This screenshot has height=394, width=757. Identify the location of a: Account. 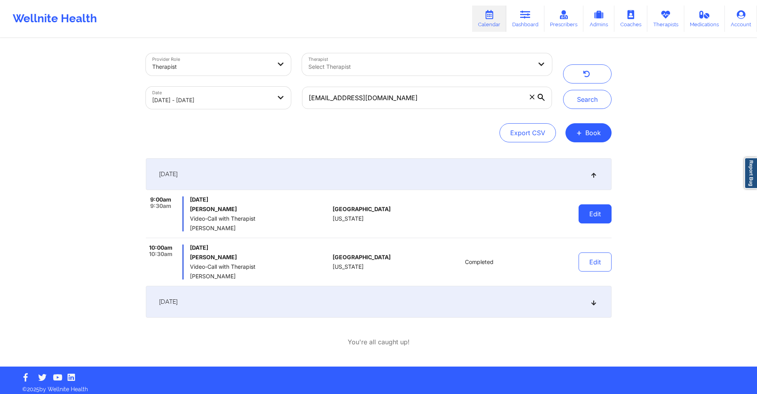
(741, 19).